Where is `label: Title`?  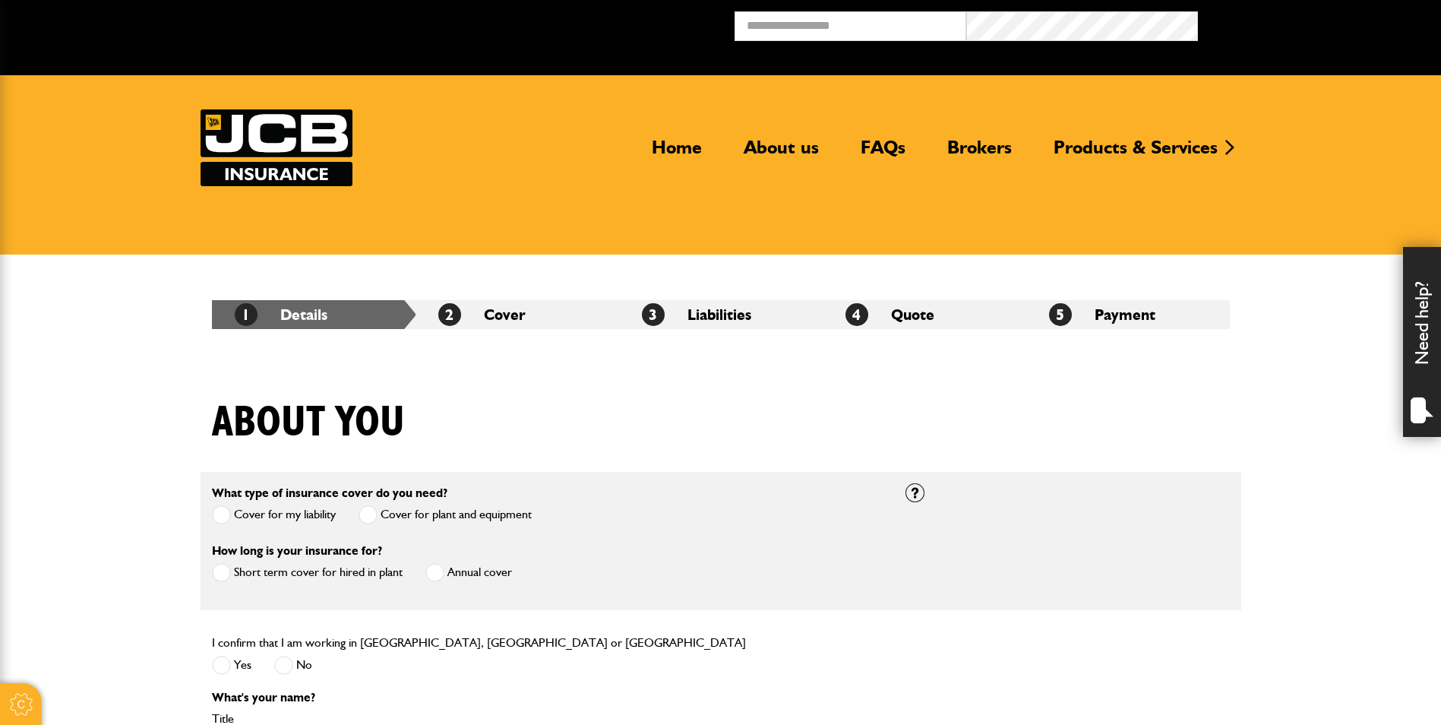 label: Title is located at coordinates (547, 719).